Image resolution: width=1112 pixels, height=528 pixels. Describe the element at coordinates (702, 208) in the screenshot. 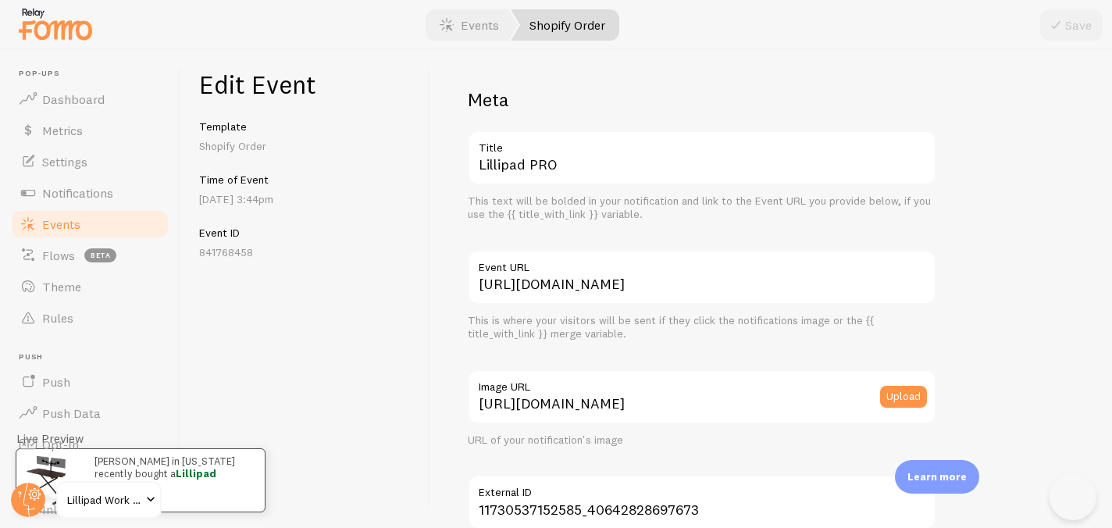

I see `div: This text will be bolded in your notification and link to the Event URL you provide below, if you...` at that location.